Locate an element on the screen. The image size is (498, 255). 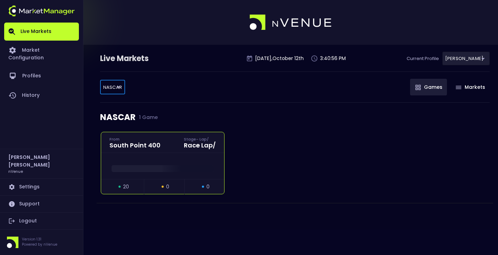
a: Support is located at coordinates (41, 204).